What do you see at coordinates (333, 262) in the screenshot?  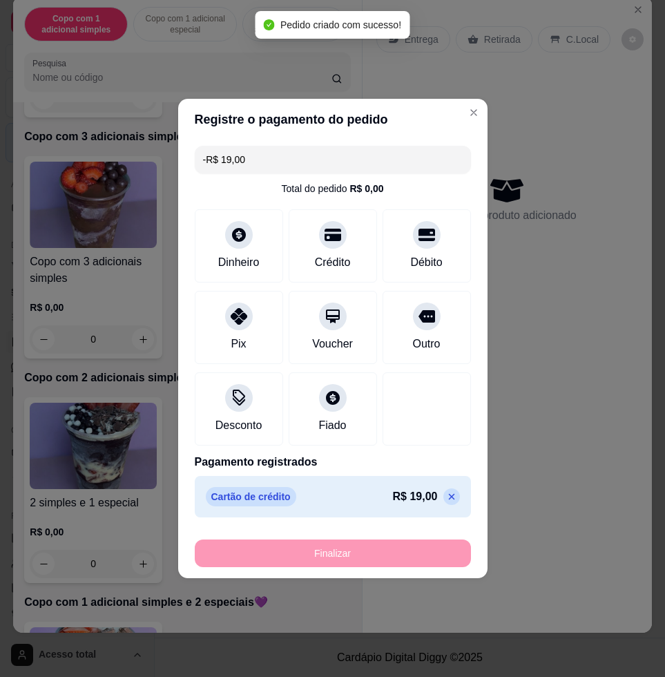 I see `div: Crédito` at bounding box center [333, 262].